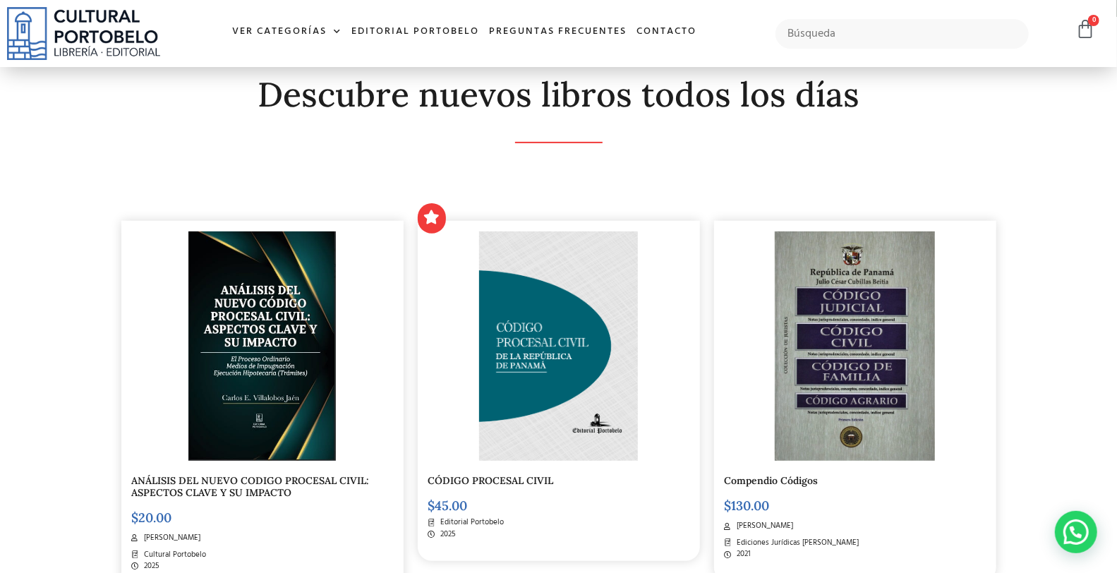 This screenshot has width=1117, height=573. I want to click on span: Editorial Portobelo, so click(470, 522).